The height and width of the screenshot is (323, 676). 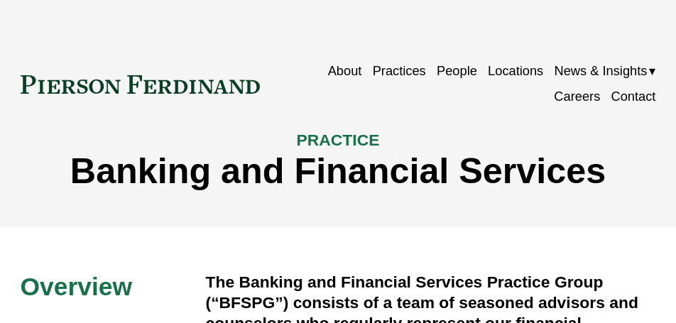 I want to click on a: People, so click(x=457, y=71).